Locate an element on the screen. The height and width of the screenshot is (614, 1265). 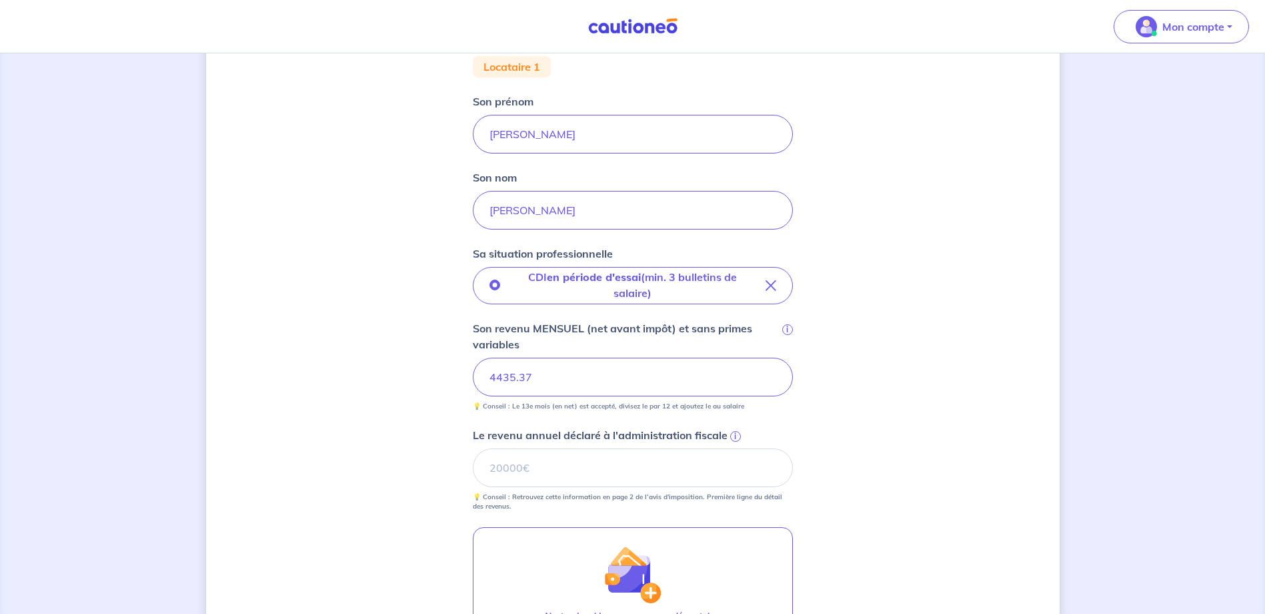
p: Son prénom is located at coordinates (503, 101).